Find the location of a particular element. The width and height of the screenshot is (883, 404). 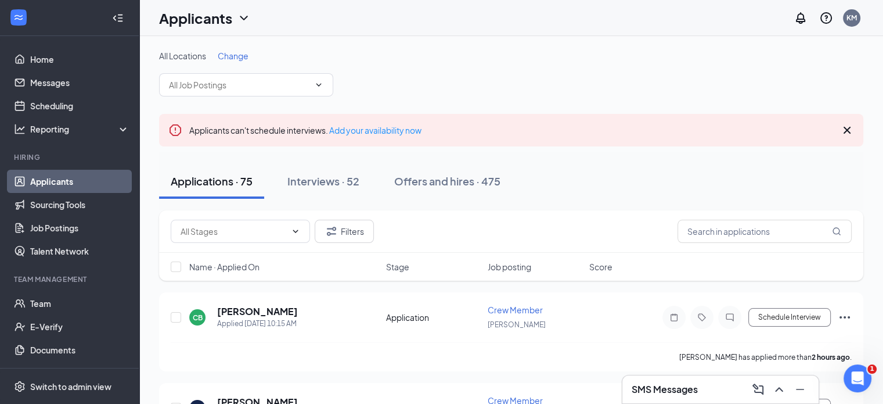

a: Add your availability now is located at coordinates (375, 130).